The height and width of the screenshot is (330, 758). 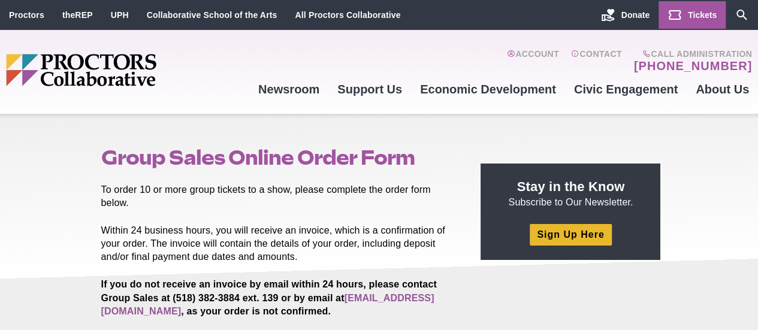 What do you see at coordinates (77, 15) in the screenshot?
I see `a: theREP` at bounding box center [77, 15].